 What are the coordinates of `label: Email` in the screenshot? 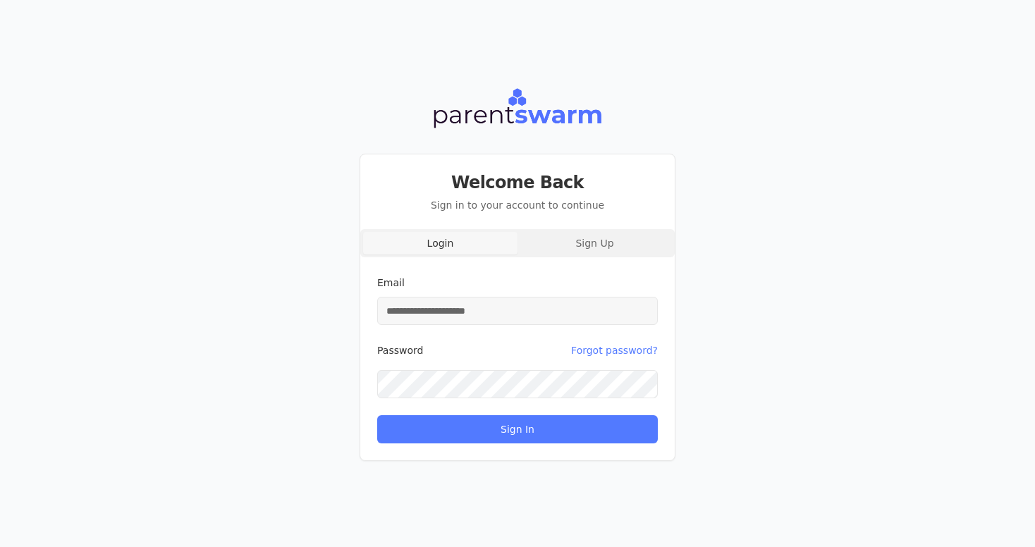 It's located at (390, 283).